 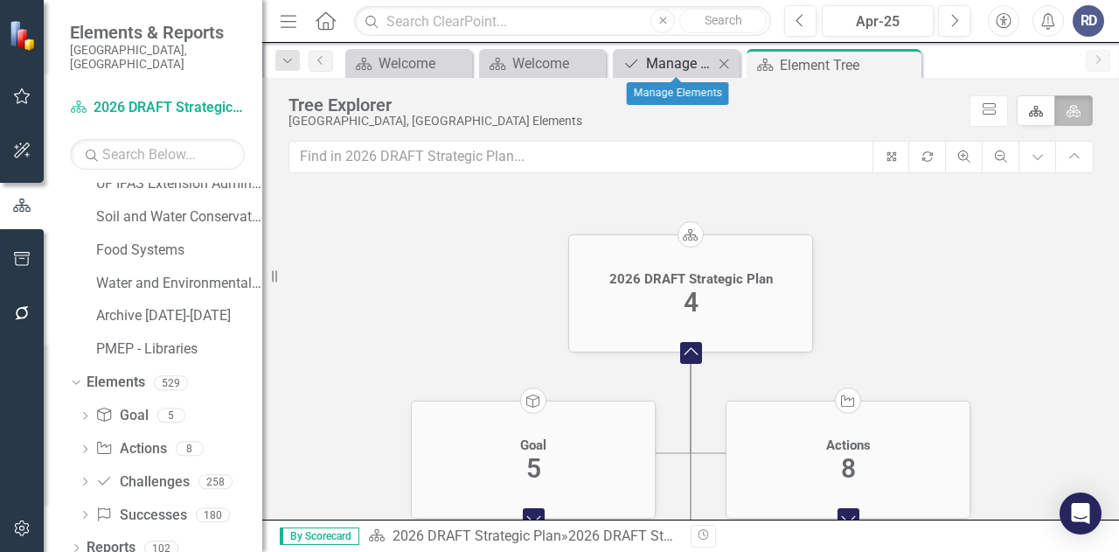 What do you see at coordinates (24, 35) in the screenshot?
I see `img: ClearPoint Strategy` at bounding box center [24, 35].